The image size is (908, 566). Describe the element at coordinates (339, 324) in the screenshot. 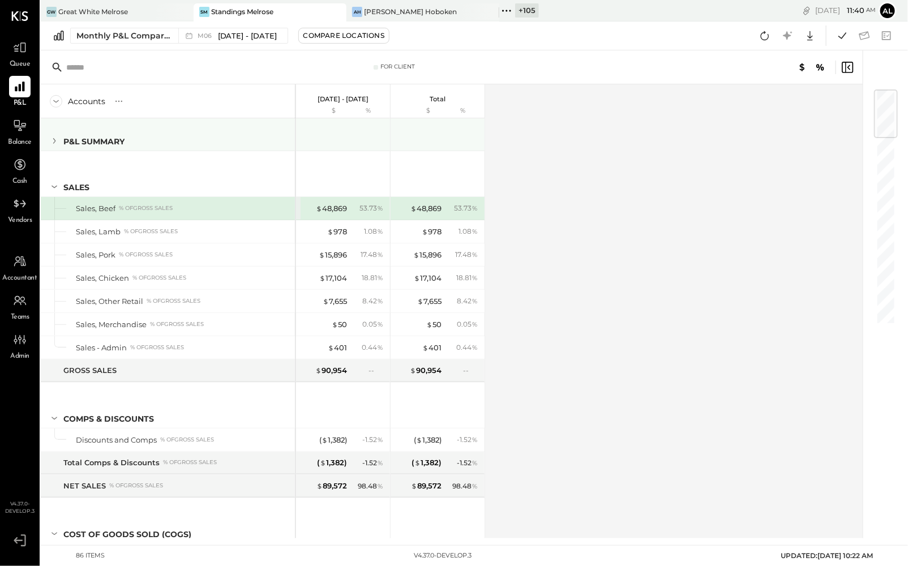

I see `div: 50` at that location.